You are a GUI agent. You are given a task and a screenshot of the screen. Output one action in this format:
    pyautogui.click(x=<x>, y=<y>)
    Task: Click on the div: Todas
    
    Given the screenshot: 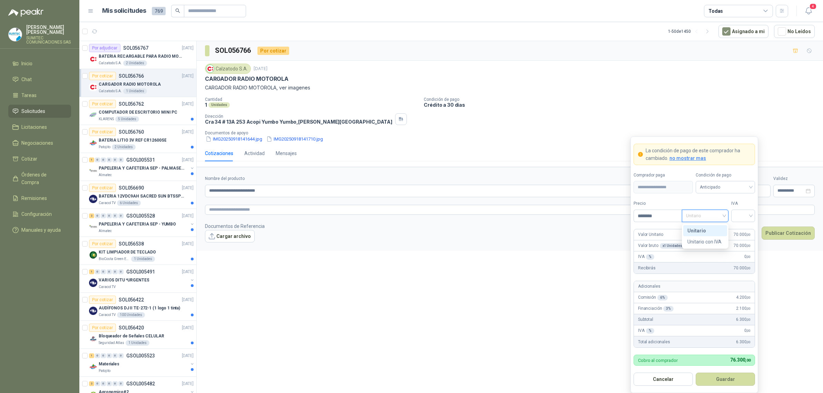 What is the action you would take?
    pyautogui.click(x=716, y=11)
    